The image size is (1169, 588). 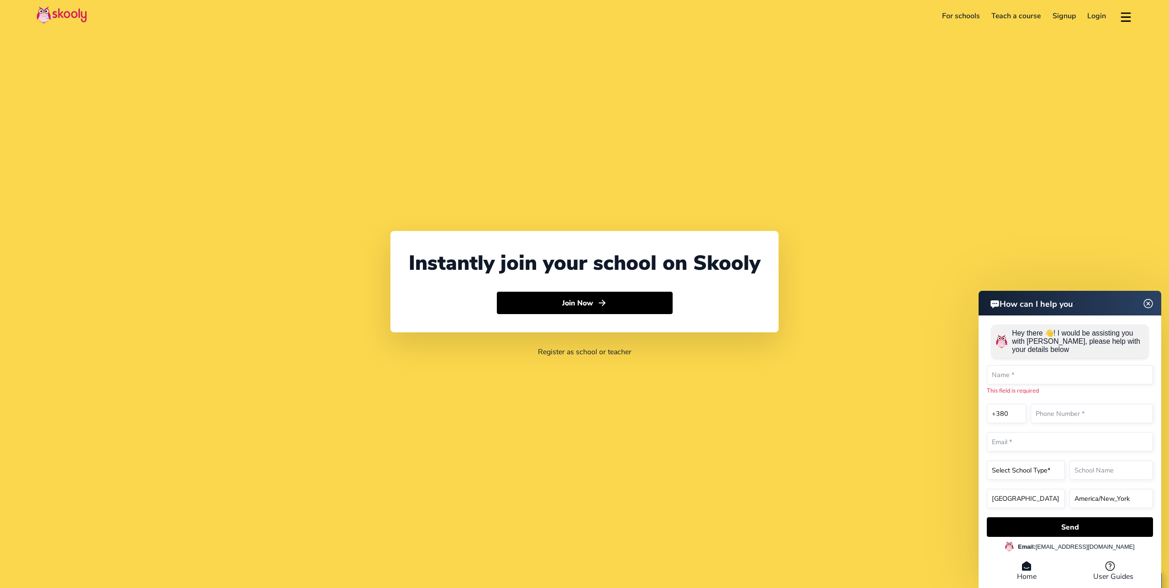 What do you see at coordinates (585, 303) in the screenshot?
I see `button: Join Nowarrow forward outline` at bounding box center [585, 303].